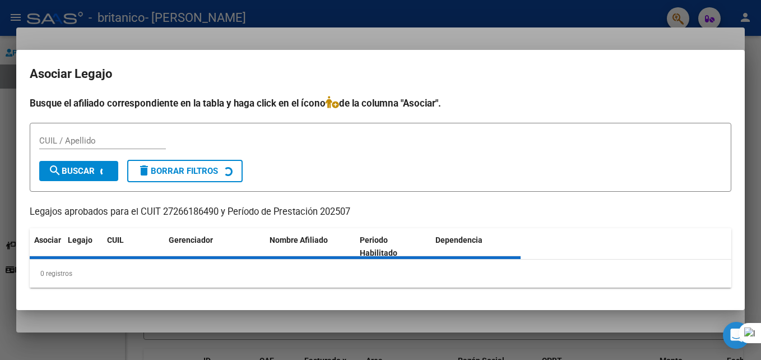 The height and width of the screenshot is (360, 761). I want to click on datatable-header-cell: CUIL, so click(133, 247).